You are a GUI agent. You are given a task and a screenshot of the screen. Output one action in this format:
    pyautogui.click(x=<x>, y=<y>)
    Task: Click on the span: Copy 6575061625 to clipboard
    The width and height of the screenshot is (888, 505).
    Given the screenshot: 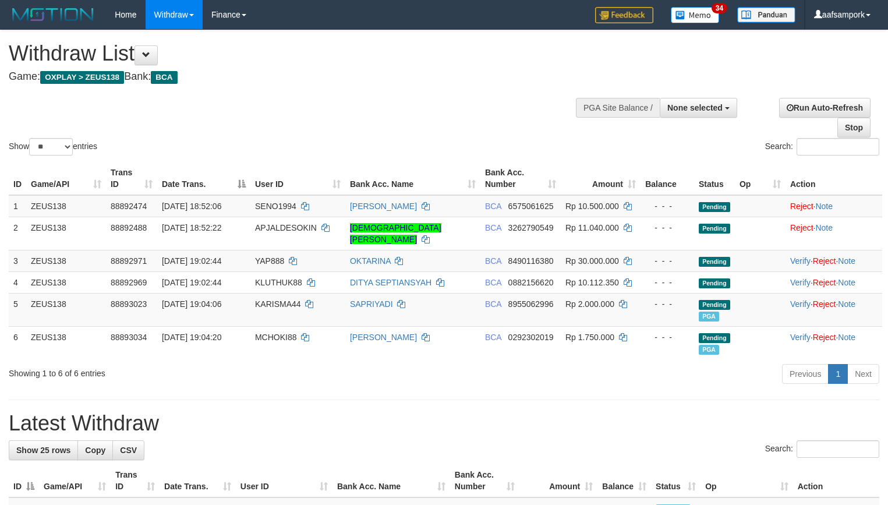 What is the action you would take?
    pyautogui.click(x=531, y=206)
    